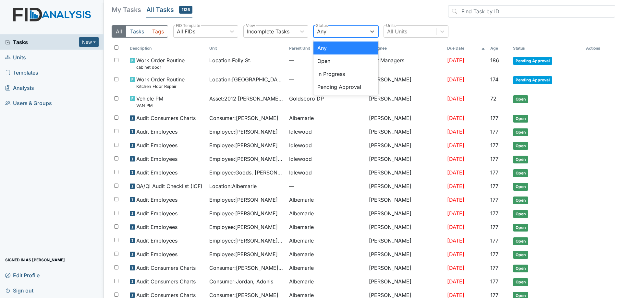 The width and height of the screenshot is (623, 298). What do you see at coordinates (268, 31) in the screenshot?
I see `div: Incomplete Tasks` at bounding box center [268, 31].